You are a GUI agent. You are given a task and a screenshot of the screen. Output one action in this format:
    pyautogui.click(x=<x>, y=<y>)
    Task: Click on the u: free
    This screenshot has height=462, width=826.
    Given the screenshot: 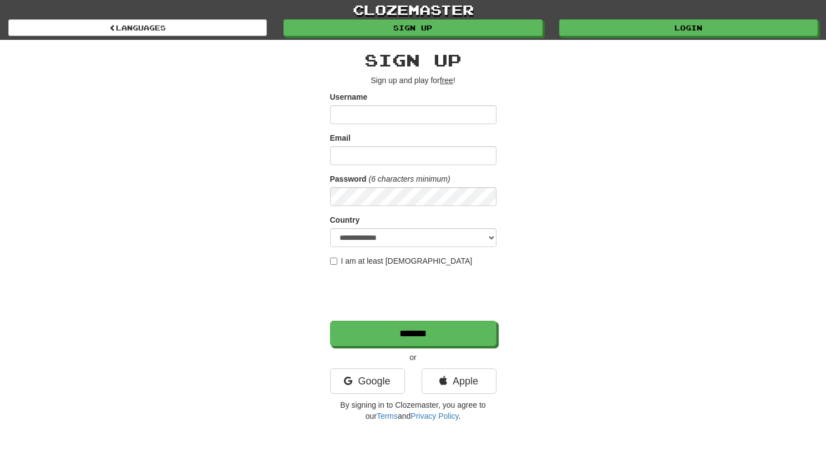 What is the action you would take?
    pyautogui.click(x=446, y=80)
    